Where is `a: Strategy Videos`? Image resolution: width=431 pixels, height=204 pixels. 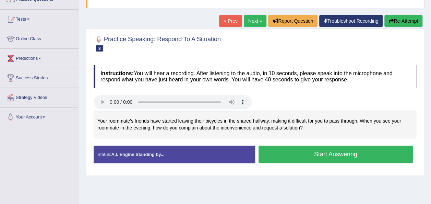 a: Strategy Videos is located at coordinates (39, 96).